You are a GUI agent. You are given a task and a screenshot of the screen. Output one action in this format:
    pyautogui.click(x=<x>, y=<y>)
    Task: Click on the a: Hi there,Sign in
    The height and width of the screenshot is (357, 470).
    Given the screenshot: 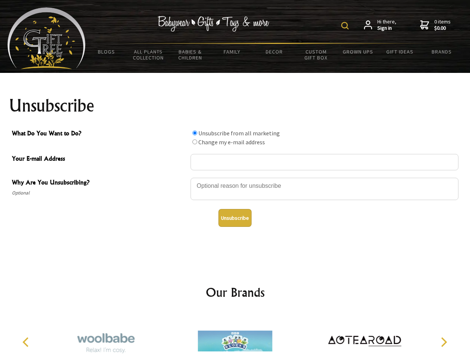 What is the action you would take?
    pyautogui.click(x=380, y=25)
    